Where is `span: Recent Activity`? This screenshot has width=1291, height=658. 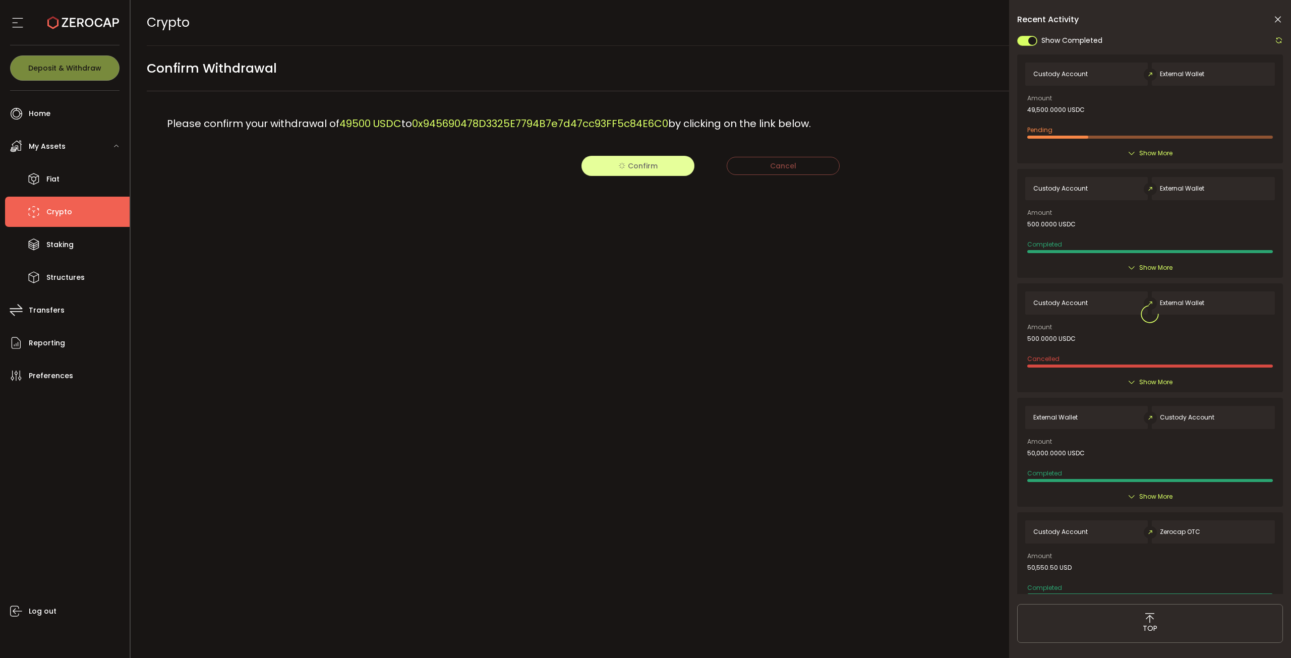
span: Recent Activity is located at coordinates (1048, 20).